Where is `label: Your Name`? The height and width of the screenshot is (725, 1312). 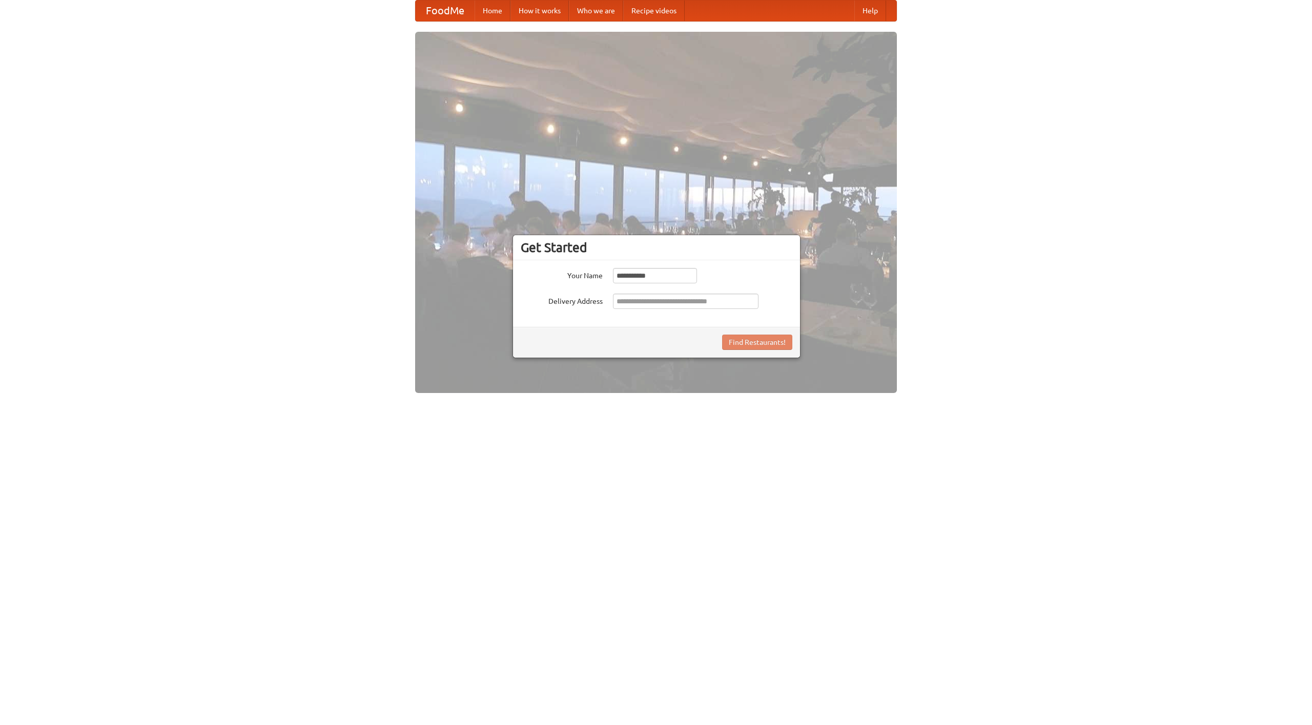 label: Your Name is located at coordinates (562, 274).